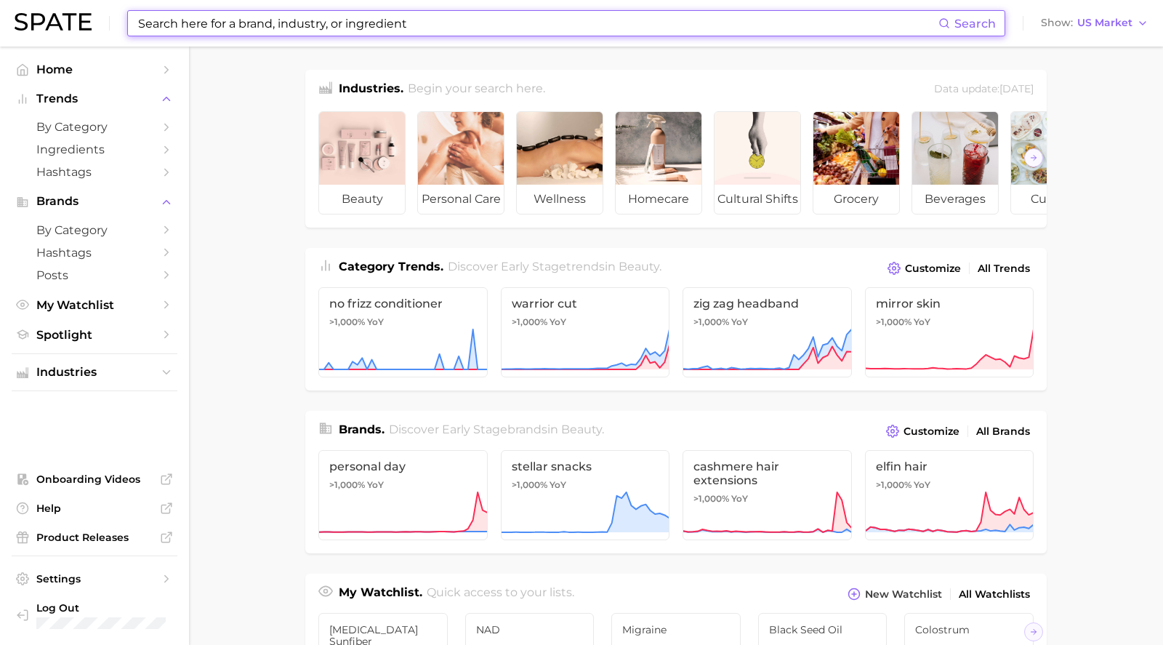  I want to click on span: Industries, so click(95, 372).